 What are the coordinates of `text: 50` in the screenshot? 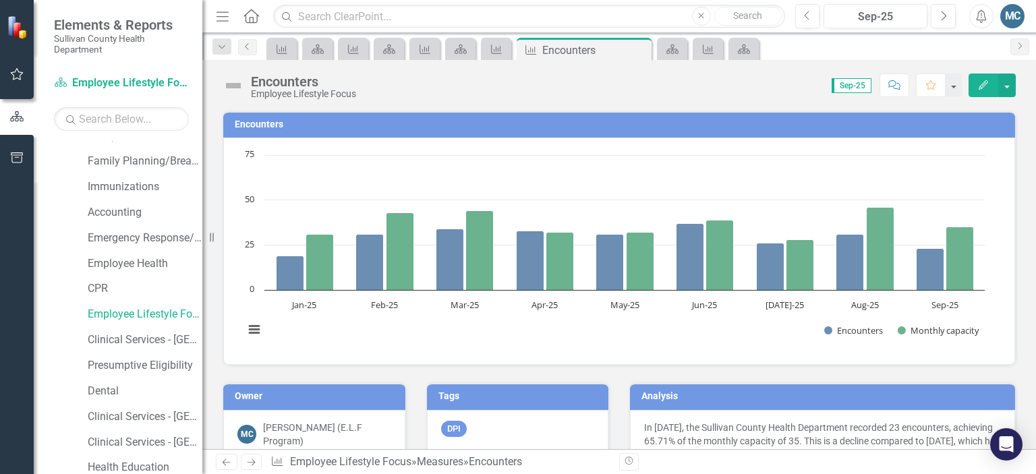 It's located at (250, 199).